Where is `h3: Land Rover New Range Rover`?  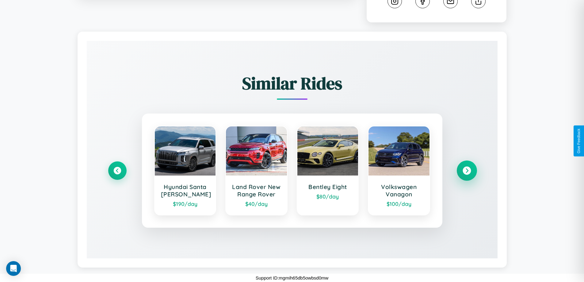
h3: Land Rover New Range Rover is located at coordinates (256, 190).